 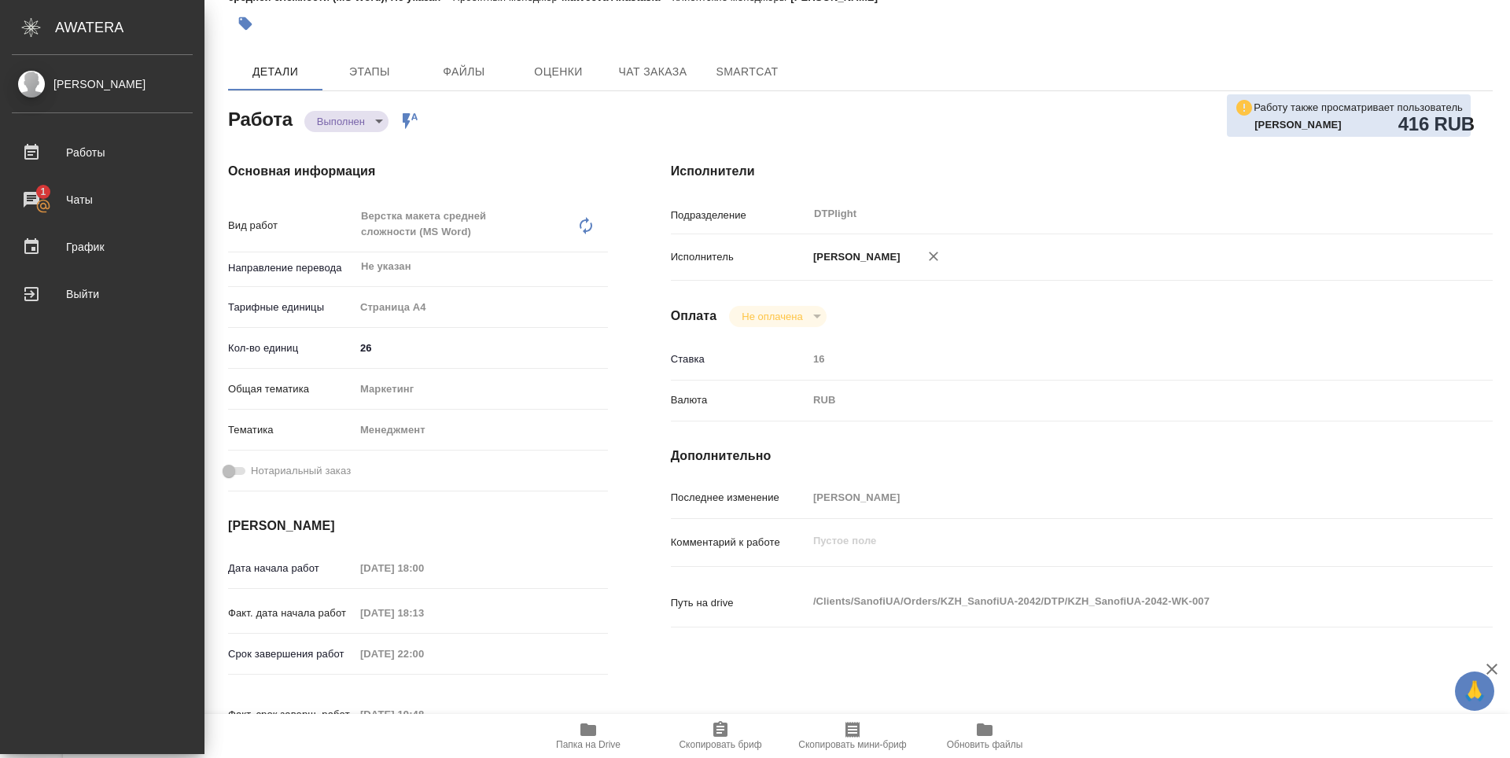 I want to click on p: Валюта, so click(x=739, y=400).